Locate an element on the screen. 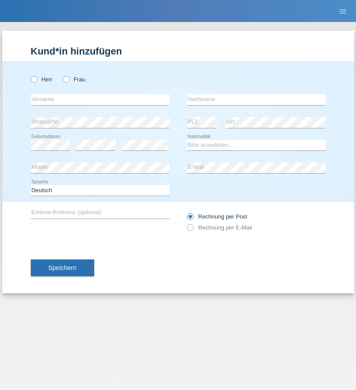  label: Rechnung per Post is located at coordinates (217, 216).